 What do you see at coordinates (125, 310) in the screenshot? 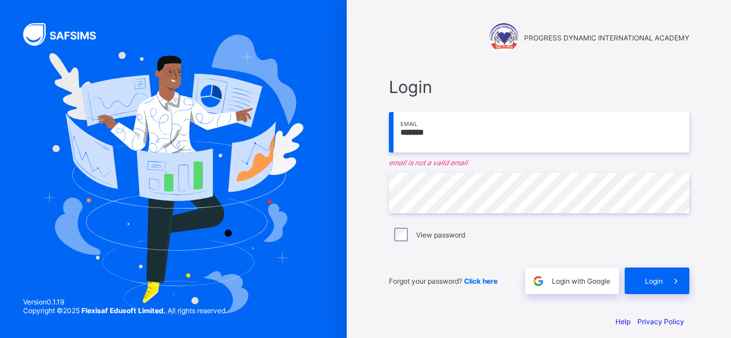
I see `span: Copyright © 2025 All rights reserved.` at bounding box center [125, 310].